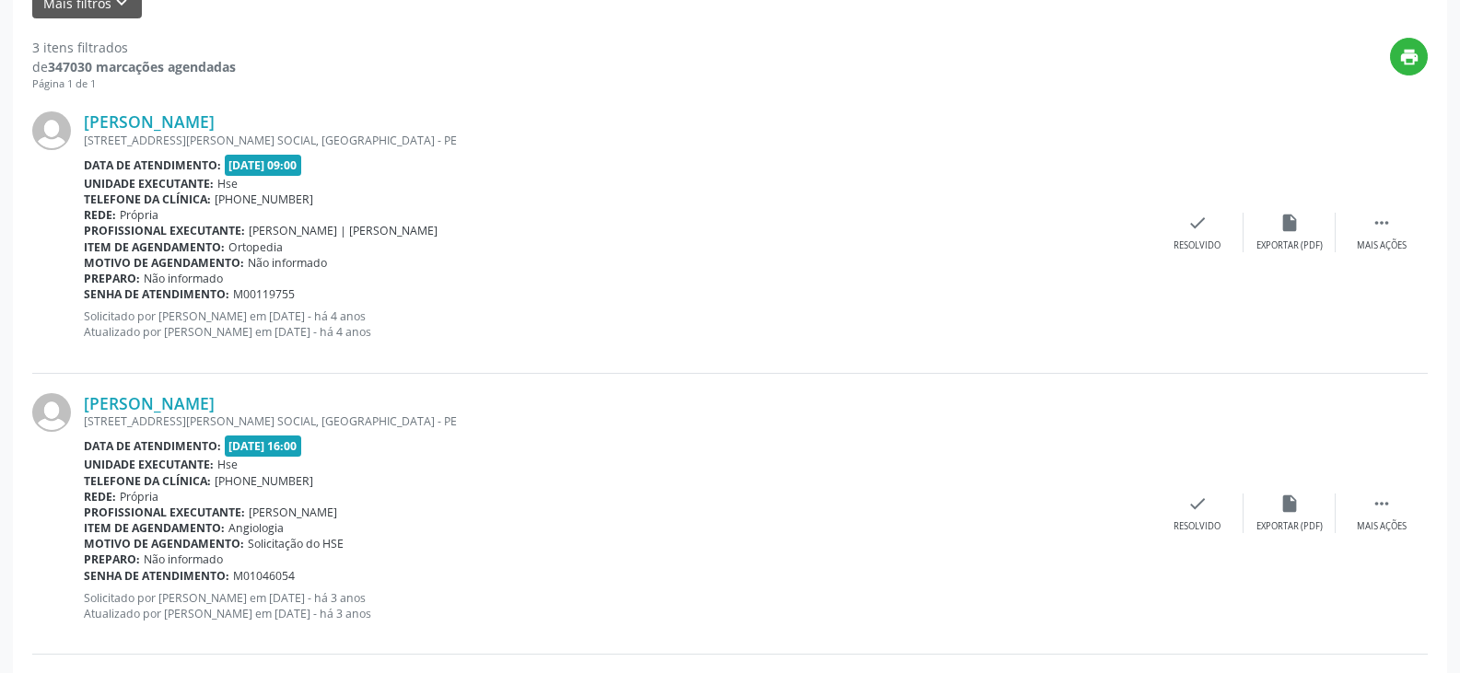 Image resolution: width=1460 pixels, height=673 pixels. Describe the element at coordinates (256, 528) in the screenshot. I see `span: Angiologia` at that location.